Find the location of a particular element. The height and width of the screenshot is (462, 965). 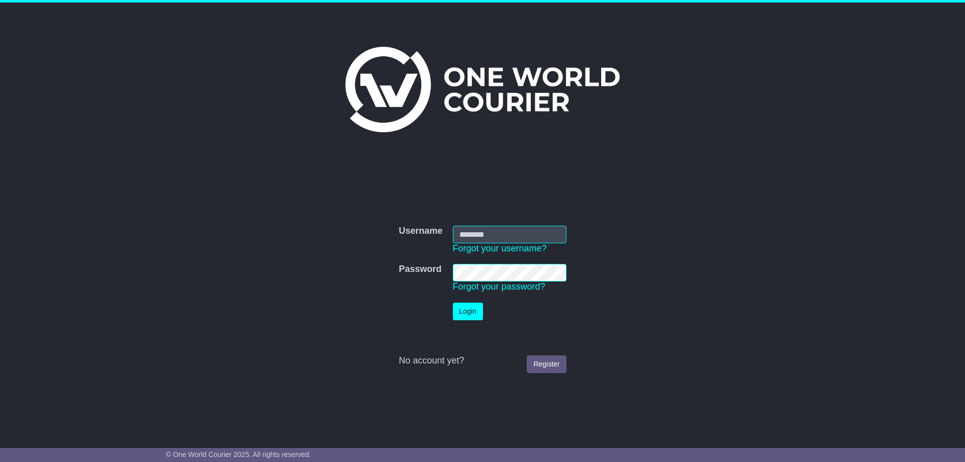

div: No account yet? is located at coordinates (482, 361).